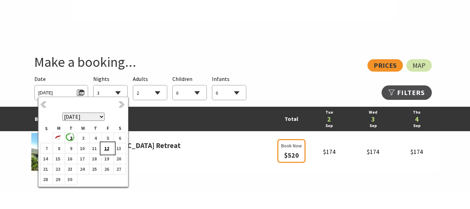 The image size is (470, 209). I want to click on td: 16, so click(71, 159).